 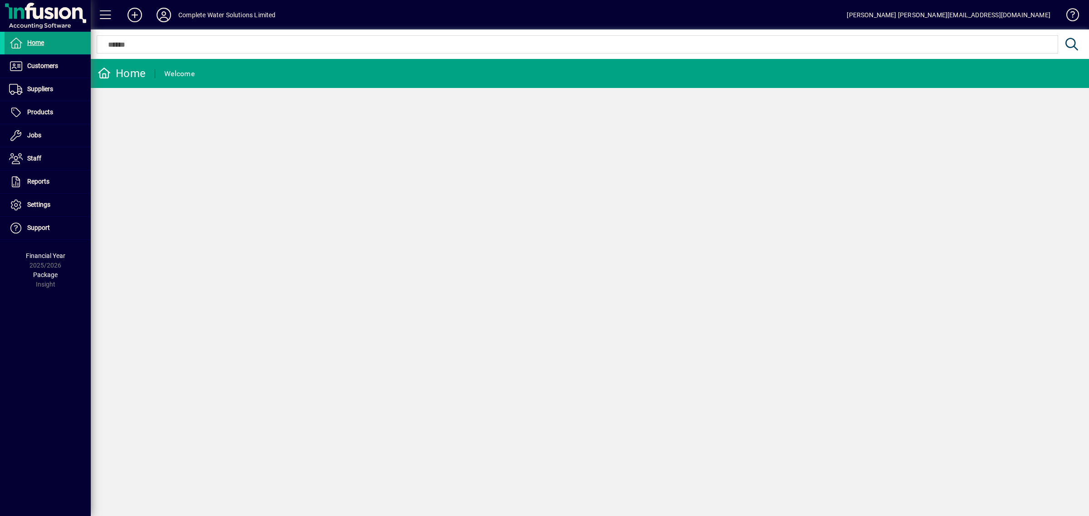 What do you see at coordinates (48, 113) in the screenshot?
I see `a: Products` at bounding box center [48, 113].